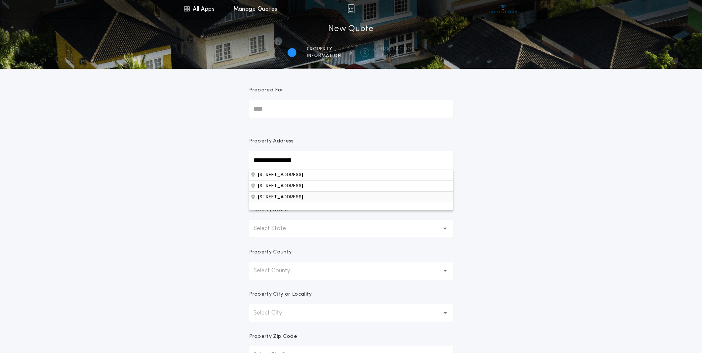 This screenshot has height=353, width=702. What do you see at coordinates (273, 313) in the screenshot?
I see `p: Select City` at bounding box center [273, 313].